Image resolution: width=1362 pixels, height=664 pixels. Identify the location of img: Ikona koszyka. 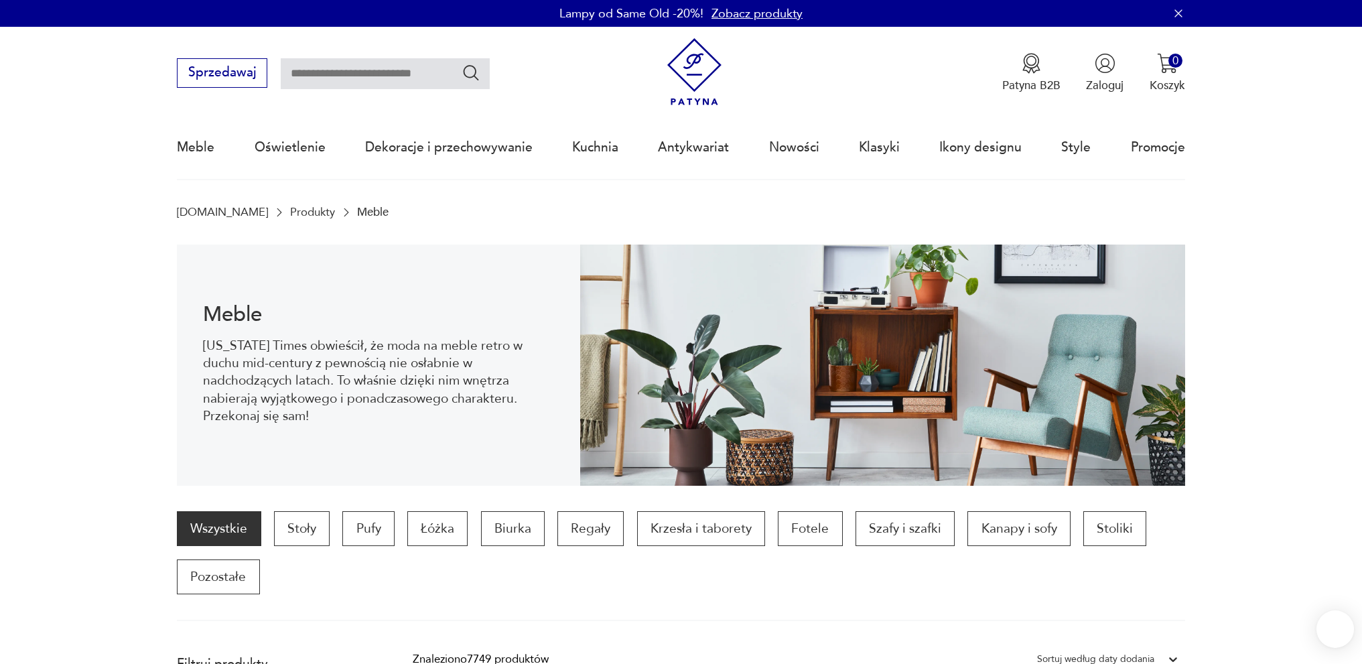
(1167, 63).